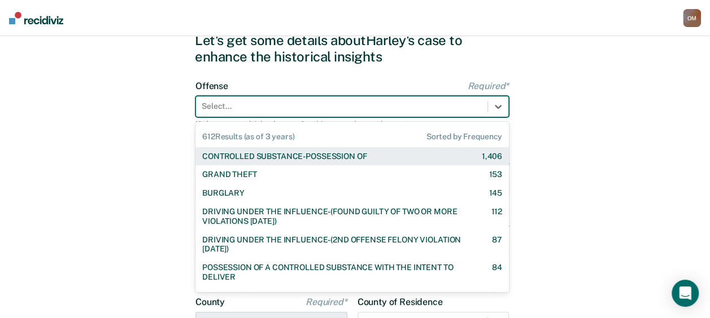 This screenshot has width=710, height=318. I want to click on div: 87, so click(497, 245).